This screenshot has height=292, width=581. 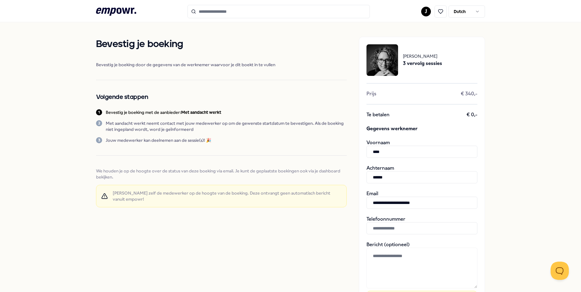 What do you see at coordinates (382, 60) in the screenshot?
I see `img: package image` at bounding box center [382, 60].